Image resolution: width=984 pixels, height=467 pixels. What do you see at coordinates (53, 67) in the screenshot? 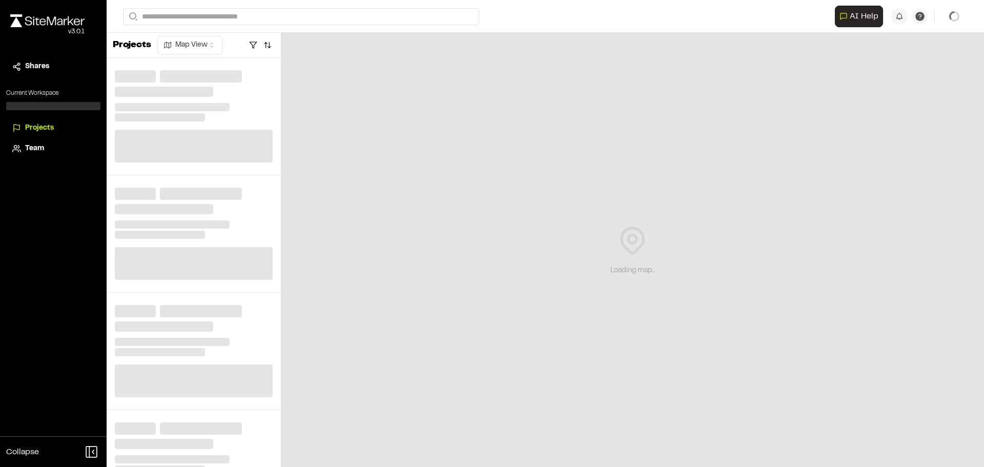
I see `a: Shares` at bounding box center [53, 67].